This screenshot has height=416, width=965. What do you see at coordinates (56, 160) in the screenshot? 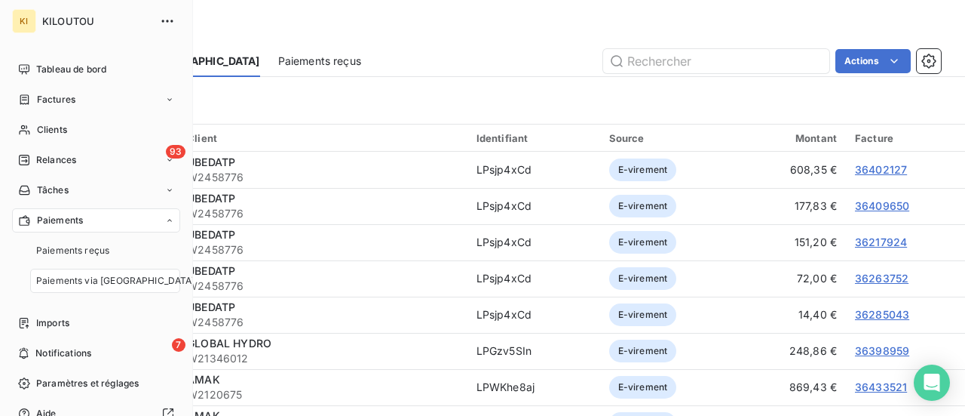
I see `span: Relances` at bounding box center [56, 160].